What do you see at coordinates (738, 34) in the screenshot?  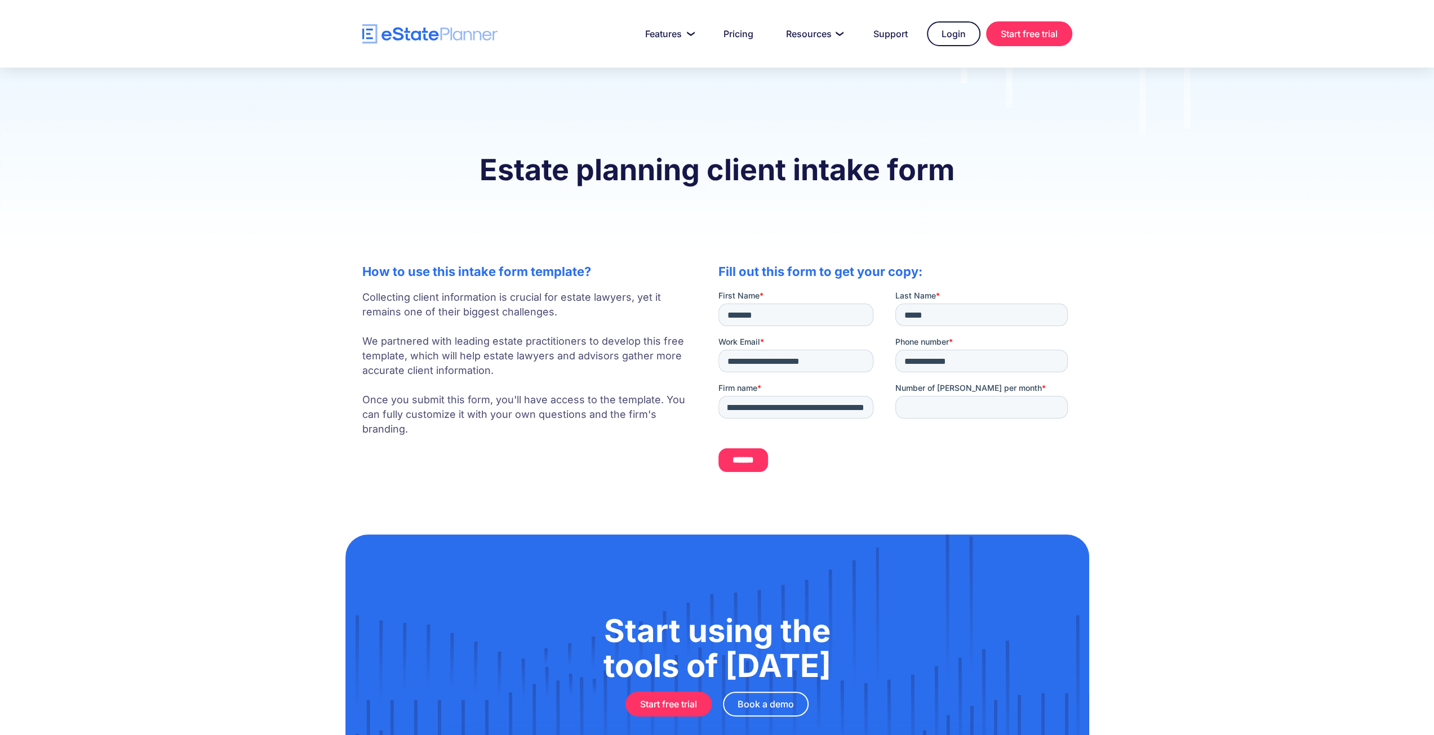 I see `a: Pricing` at bounding box center [738, 34].